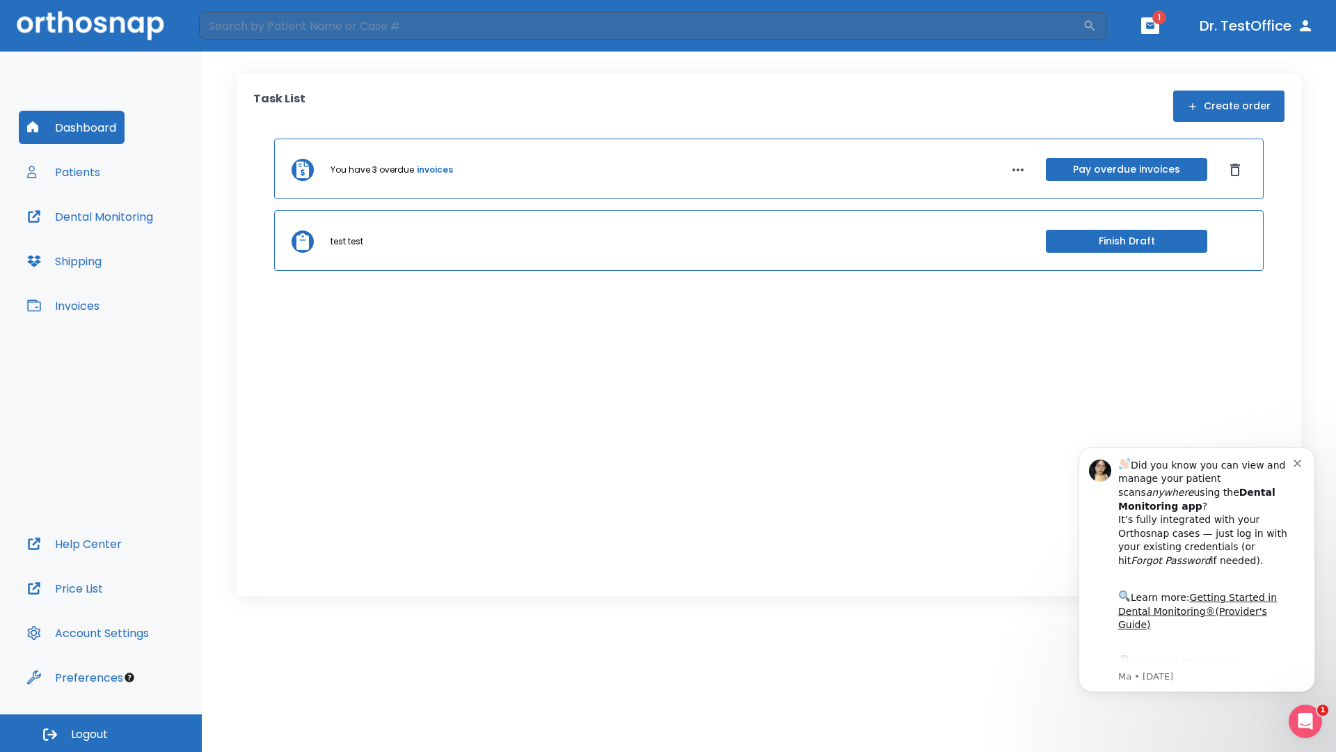 The height and width of the screenshot is (752, 1336). What do you see at coordinates (148, 134) in the screenshot?
I see `div: Message content` at bounding box center [148, 134].